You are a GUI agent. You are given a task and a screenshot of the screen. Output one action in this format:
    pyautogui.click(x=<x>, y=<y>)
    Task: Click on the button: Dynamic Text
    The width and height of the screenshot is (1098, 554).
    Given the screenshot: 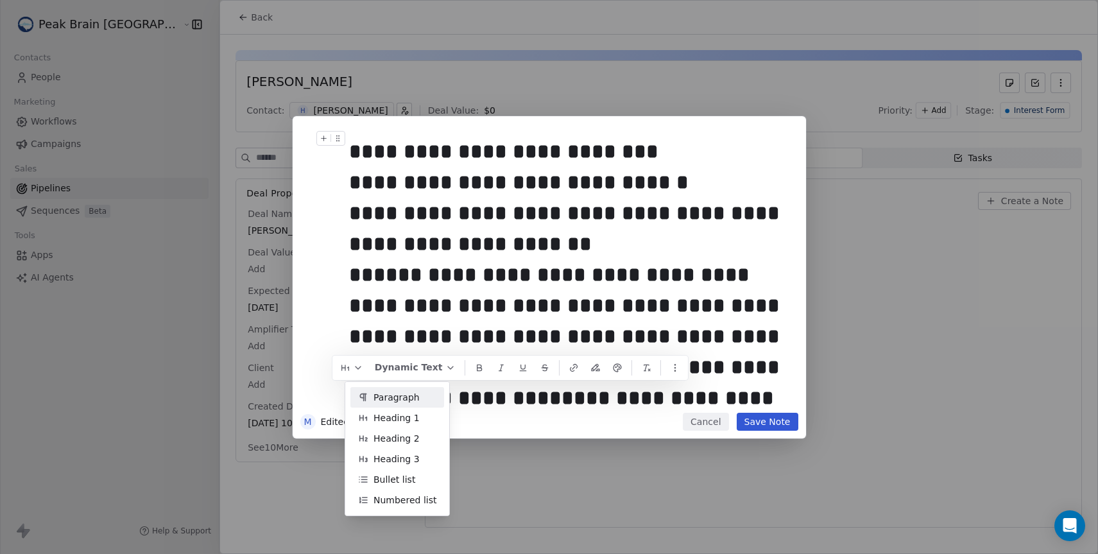 What is the action you would take?
    pyautogui.click(x=415, y=368)
    